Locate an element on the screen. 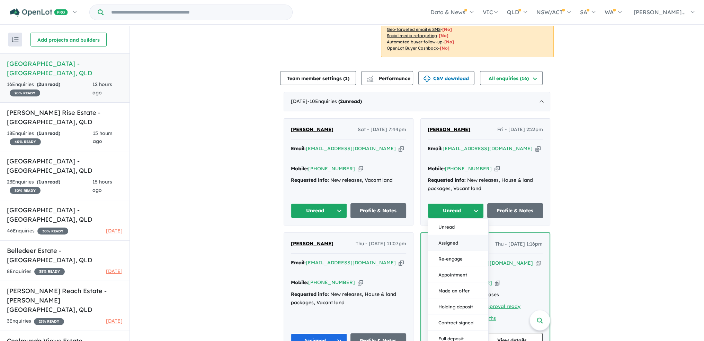 This screenshot has height=341, width=704. button: Re-engage is located at coordinates (458, 259).